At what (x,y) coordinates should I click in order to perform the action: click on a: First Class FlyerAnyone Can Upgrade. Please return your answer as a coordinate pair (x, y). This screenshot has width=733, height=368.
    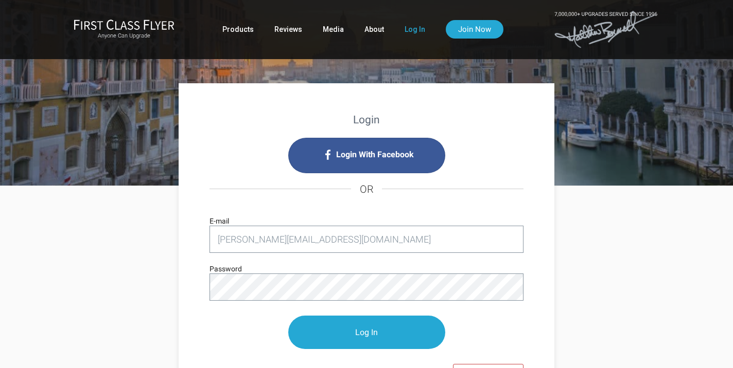
    Looking at the image, I should click on (124, 29).